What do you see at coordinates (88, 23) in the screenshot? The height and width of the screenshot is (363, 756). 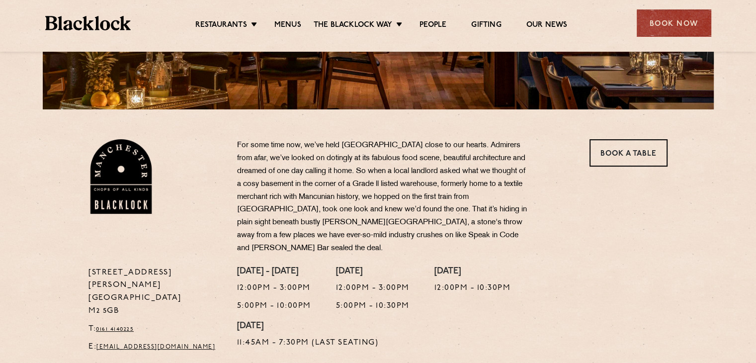 I see `img: BL_Textured_Logo-footer-cropped.svg` at bounding box center [88, 23].